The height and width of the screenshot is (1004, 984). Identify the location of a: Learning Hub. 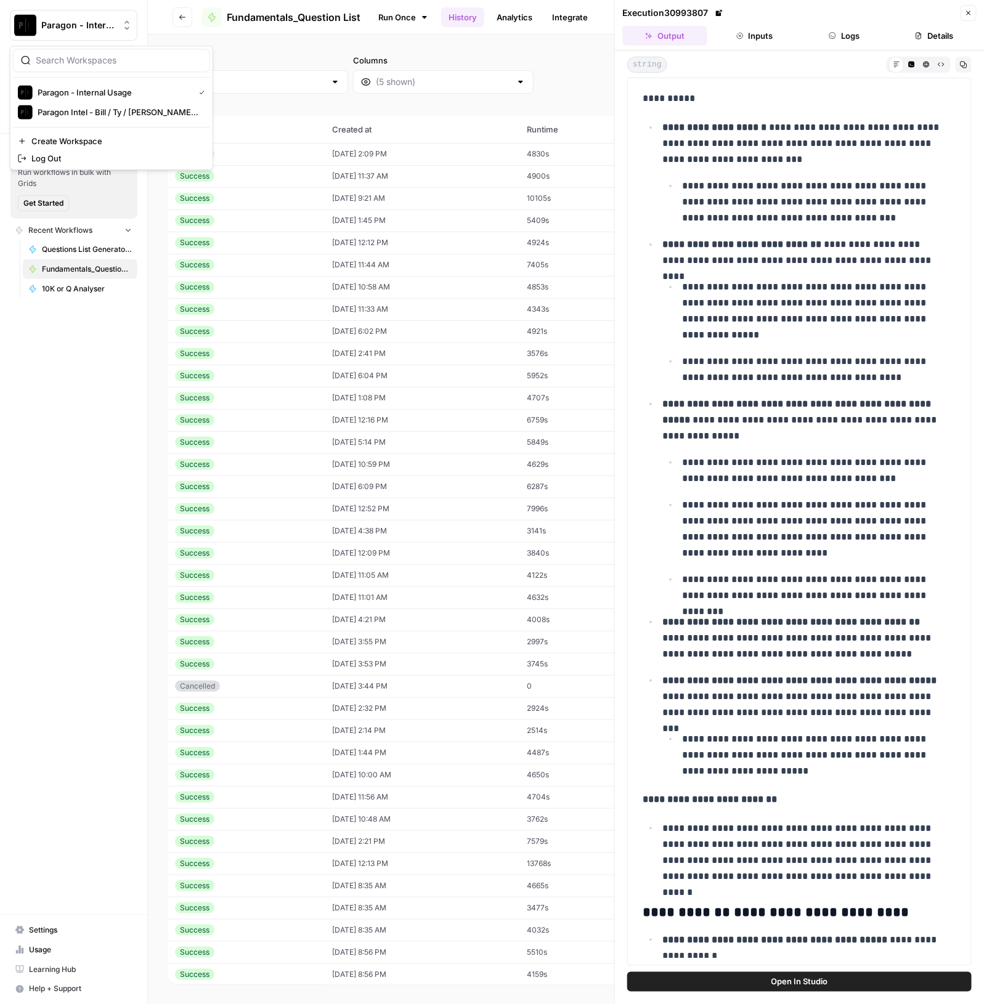
(73, 970).